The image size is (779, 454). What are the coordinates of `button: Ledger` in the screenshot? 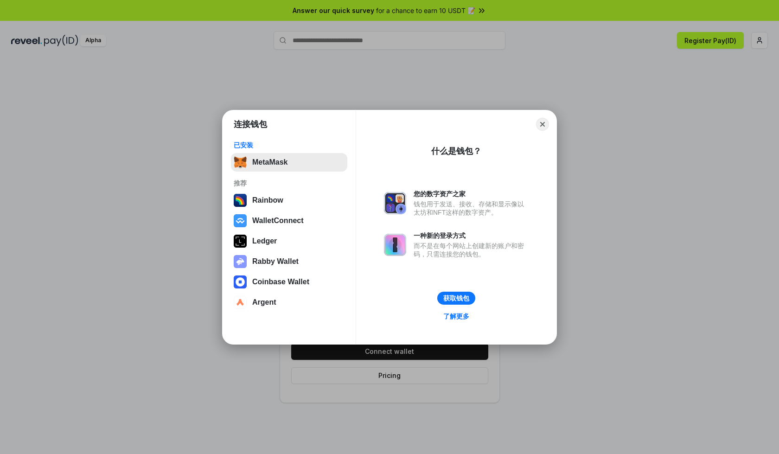 It's located at (289, 241).